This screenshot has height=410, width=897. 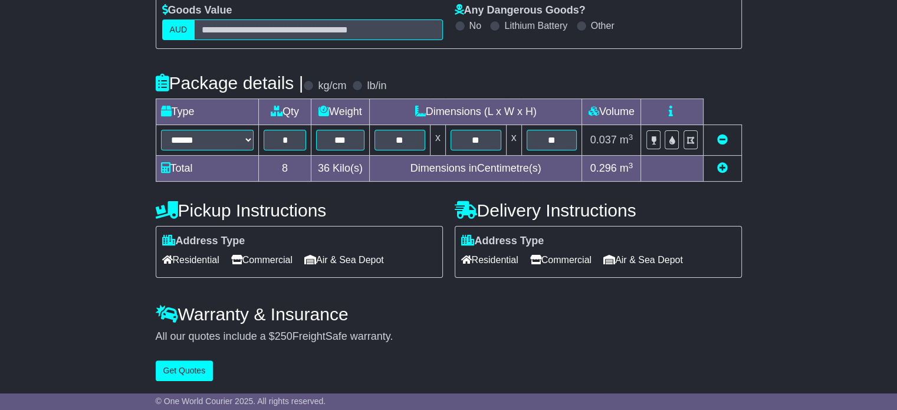 I want to click on button: Get Quotes, so click(x=185, y=371).